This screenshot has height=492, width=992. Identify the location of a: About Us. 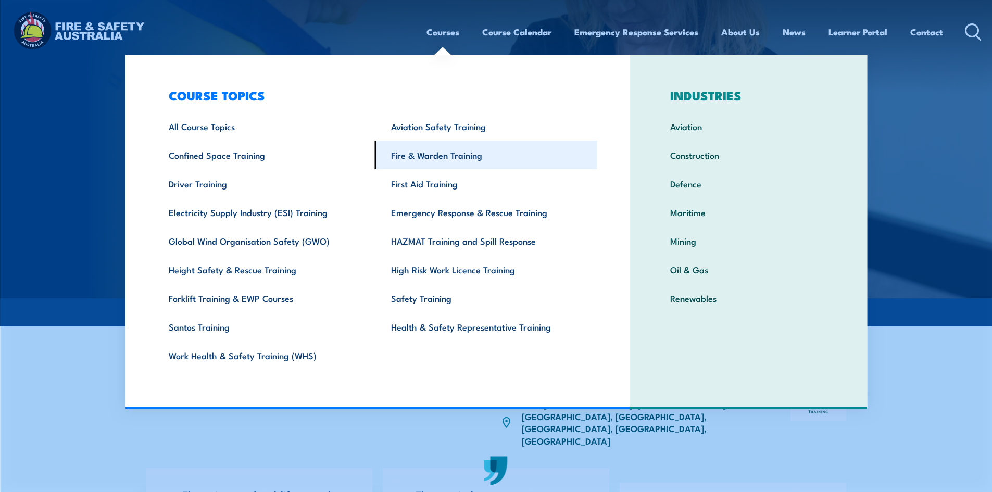
(740, 32).